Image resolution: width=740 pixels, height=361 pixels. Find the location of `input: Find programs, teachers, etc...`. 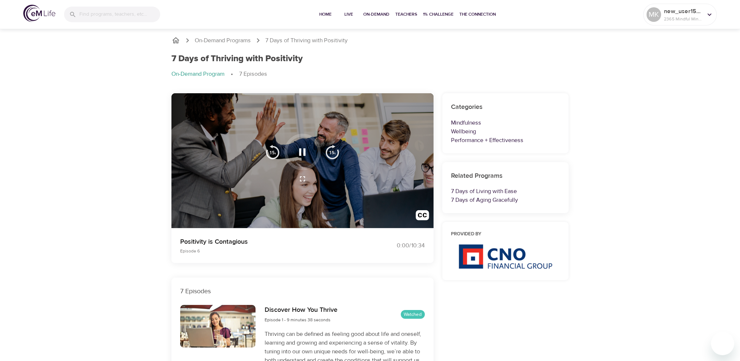

input: Find programs, teachers, etc... is located at coordinates (120, 14).